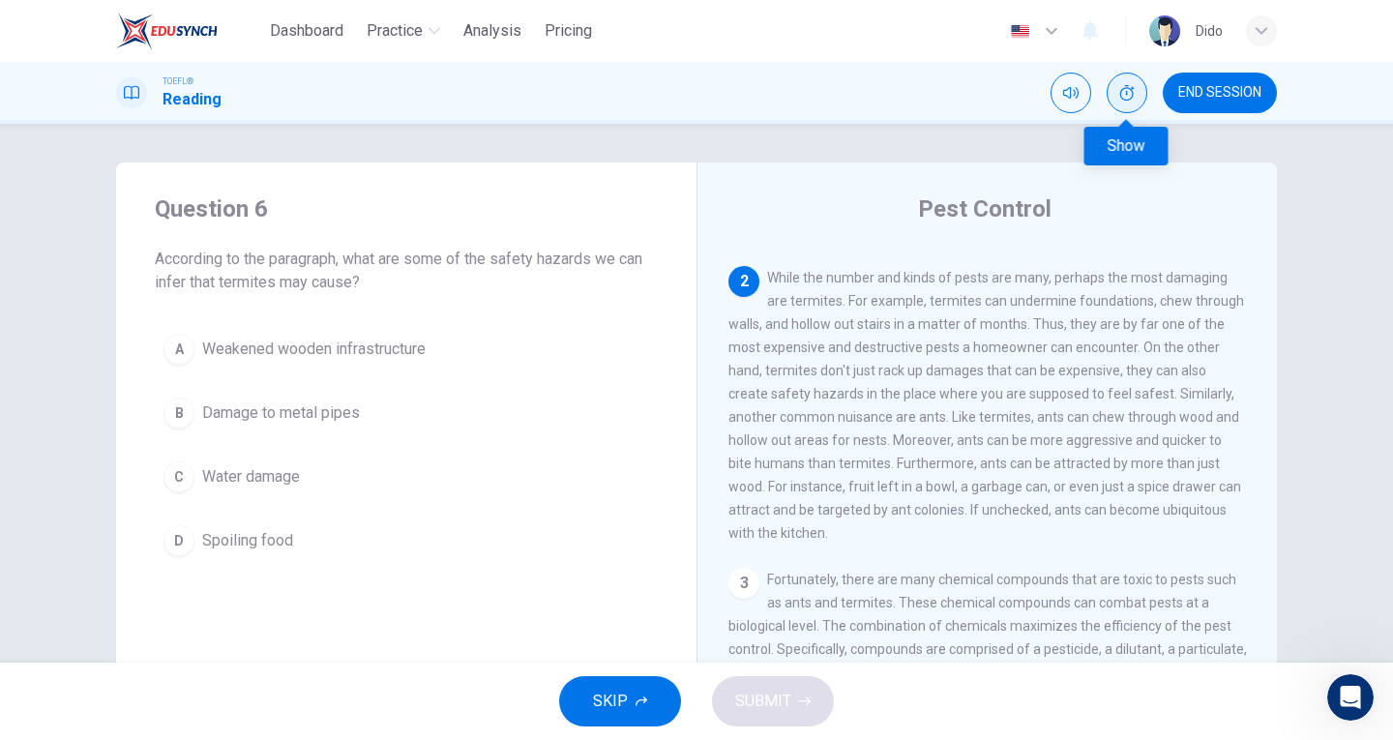  Describe the element at coordinates (313, 349) in the screenshot. I see `span: Weakened wooden infrastructure` at that location.